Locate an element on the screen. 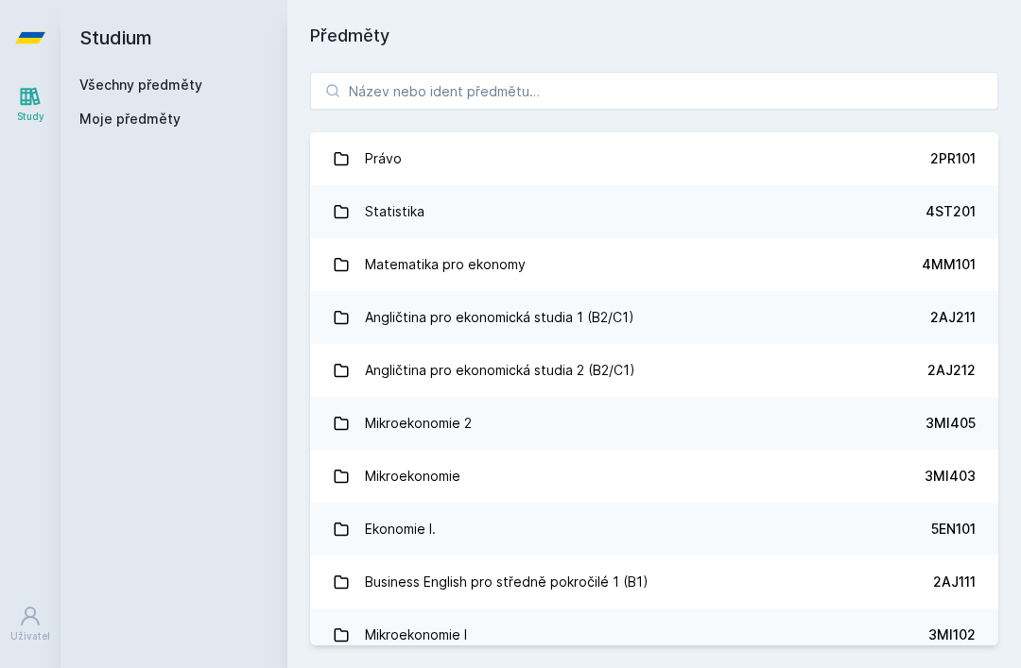  div: Business English pro středně pokročilé 1 (B1) is located at coordinates (507, 582).